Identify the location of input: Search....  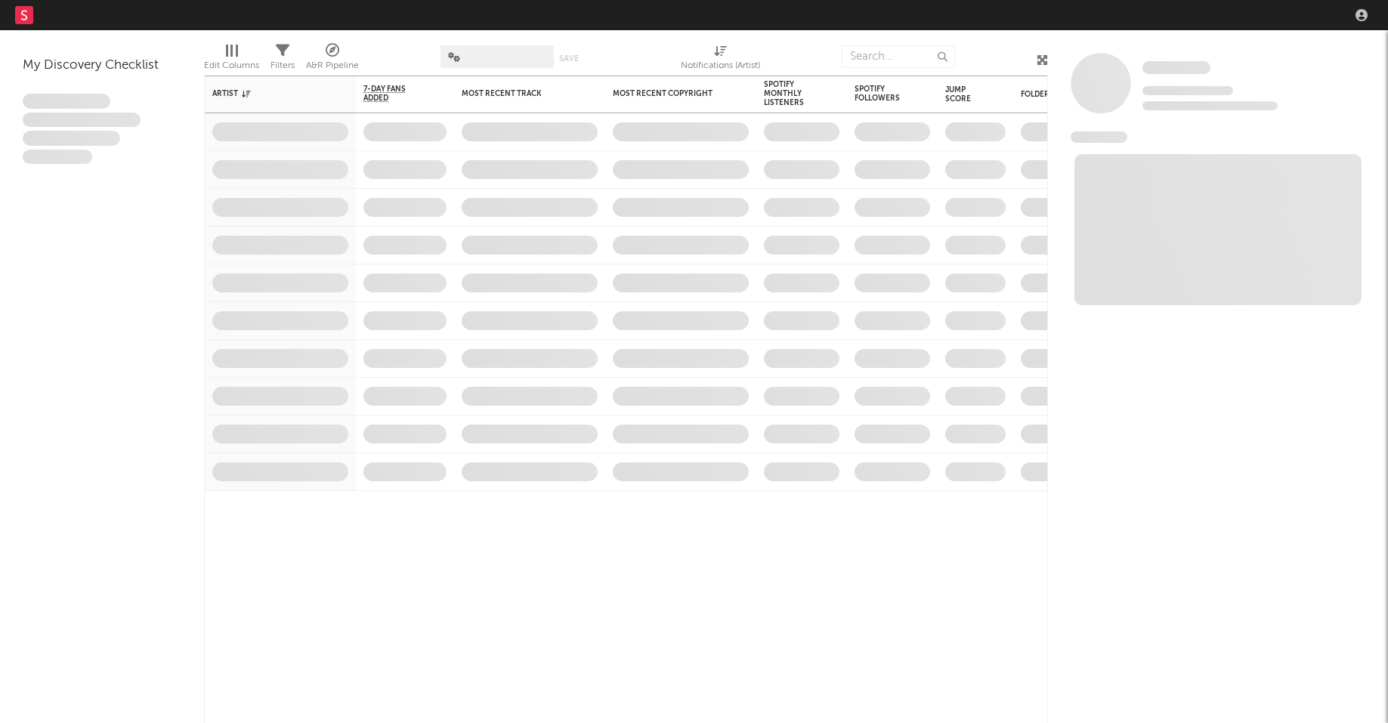
(898, 57).